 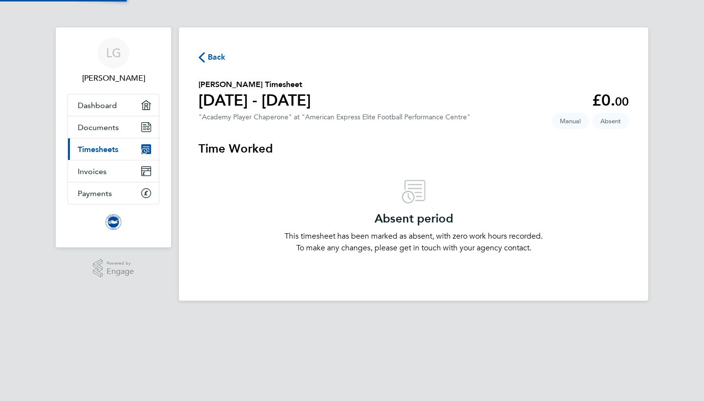 What do you see at coordinates (611, 100) in the screenshot?
I see `app-decimal: £0.` at bounding box center [611, 100].